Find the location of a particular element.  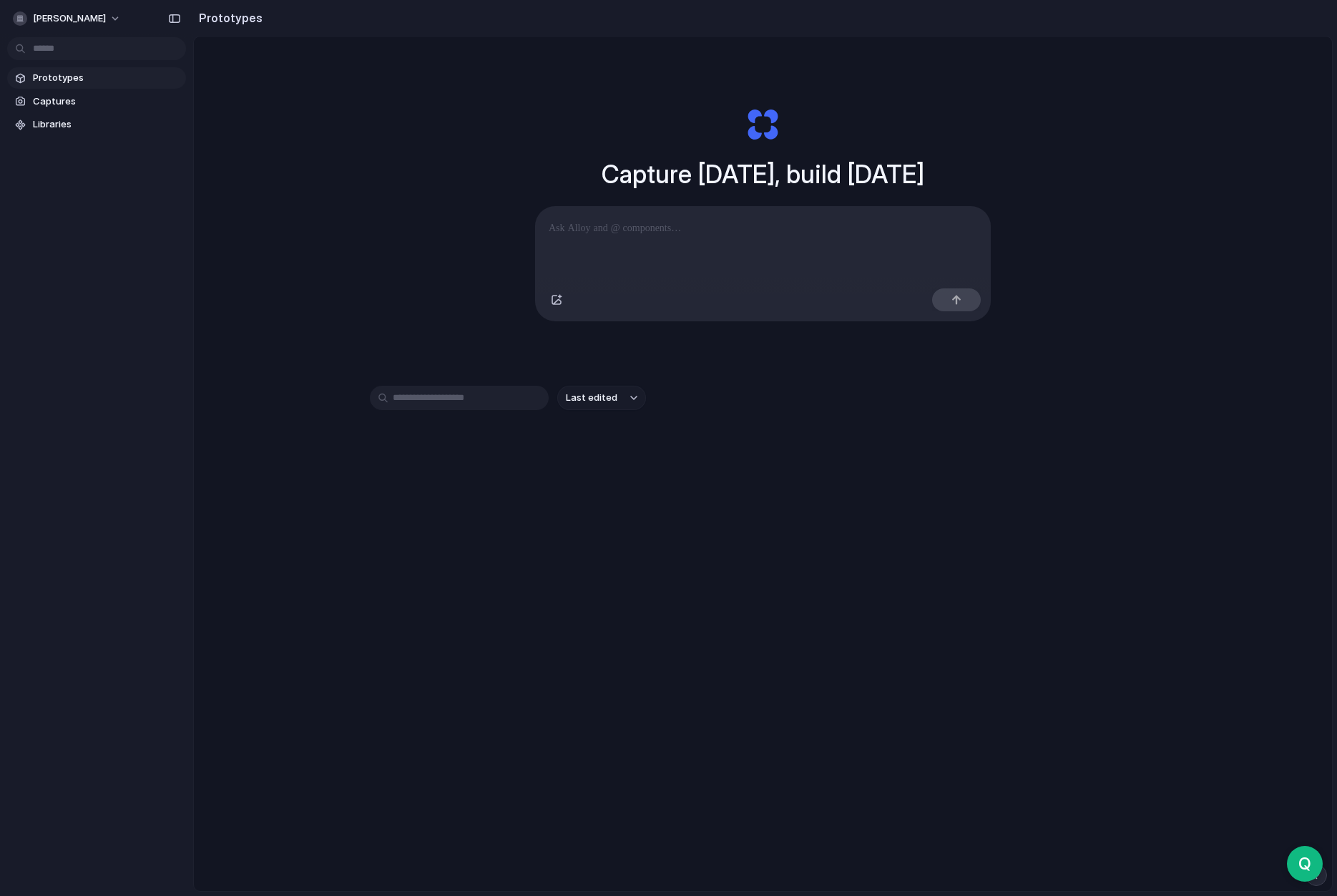

a: Libraries is located at coordinates (97, 124).